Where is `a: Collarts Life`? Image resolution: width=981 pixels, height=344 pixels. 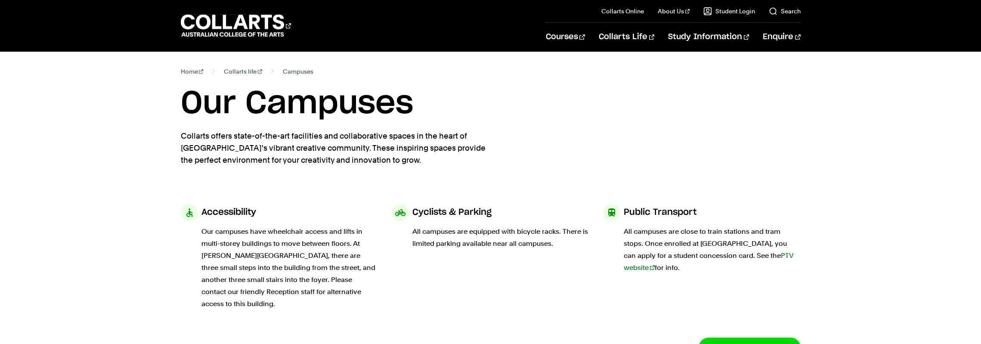 a: Collarts Life is located at coordinates (626, 37).